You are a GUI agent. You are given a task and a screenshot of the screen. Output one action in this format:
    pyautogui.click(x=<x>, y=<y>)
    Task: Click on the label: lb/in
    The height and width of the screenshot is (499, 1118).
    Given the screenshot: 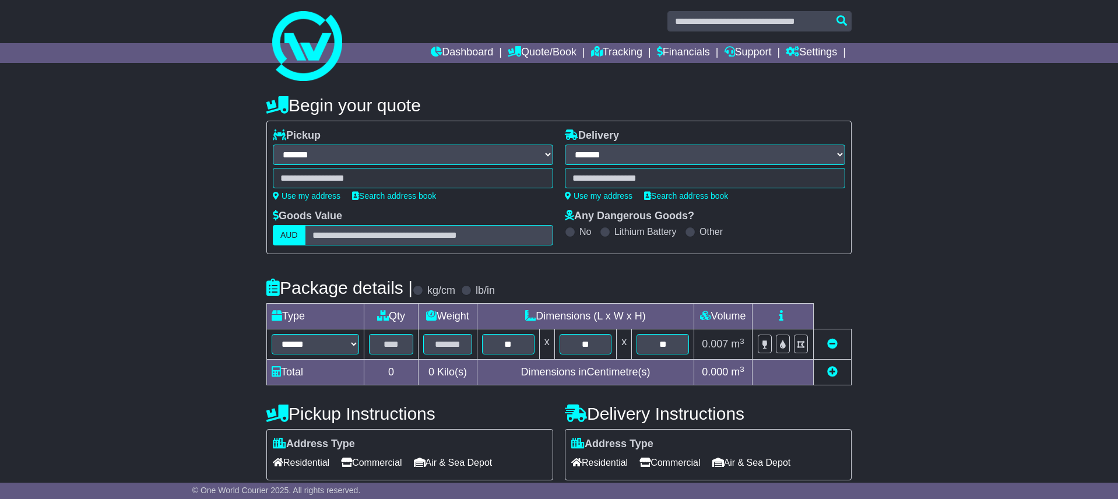 What is the action you would take?
    pyautogui.click(x=485, y=291)
    